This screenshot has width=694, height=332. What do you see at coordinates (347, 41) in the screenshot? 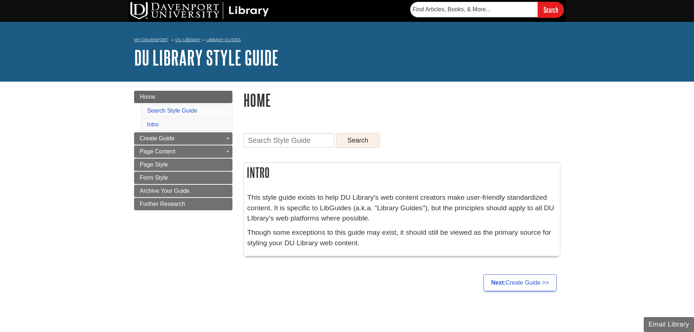
I see `nav: breadcrumb` at bounding box center [347, 41].